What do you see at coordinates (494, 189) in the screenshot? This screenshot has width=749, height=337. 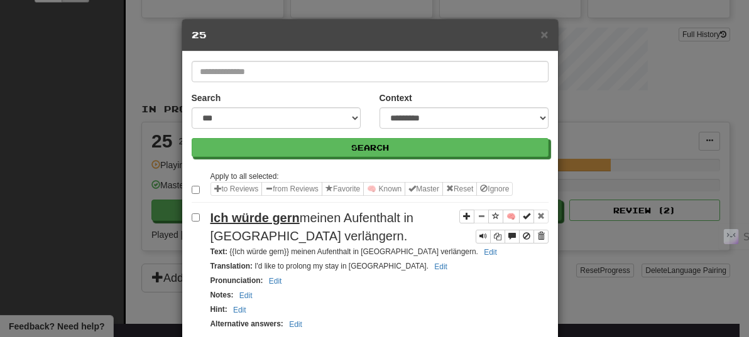 I see `button: Ignore` at bounding box center [494, 189].